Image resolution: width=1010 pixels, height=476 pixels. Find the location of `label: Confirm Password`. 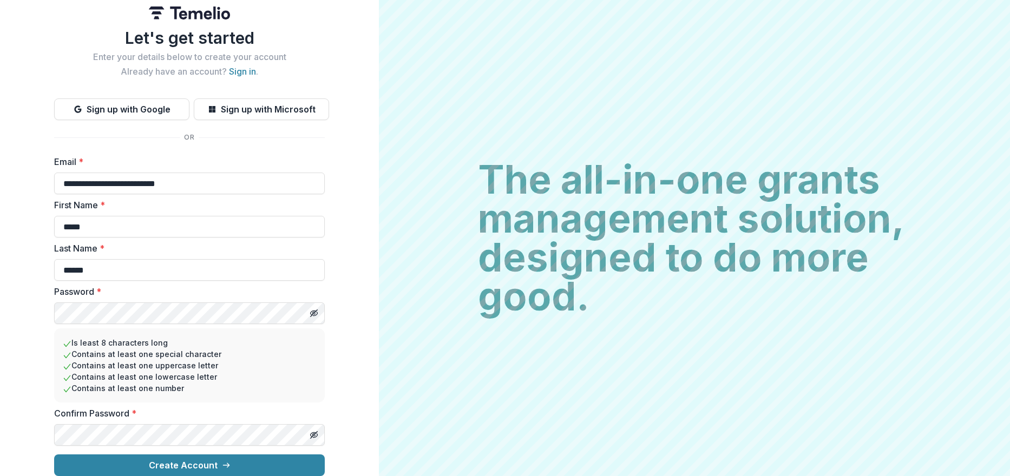

label: Confirm Password is located at coordinates (186, 414).